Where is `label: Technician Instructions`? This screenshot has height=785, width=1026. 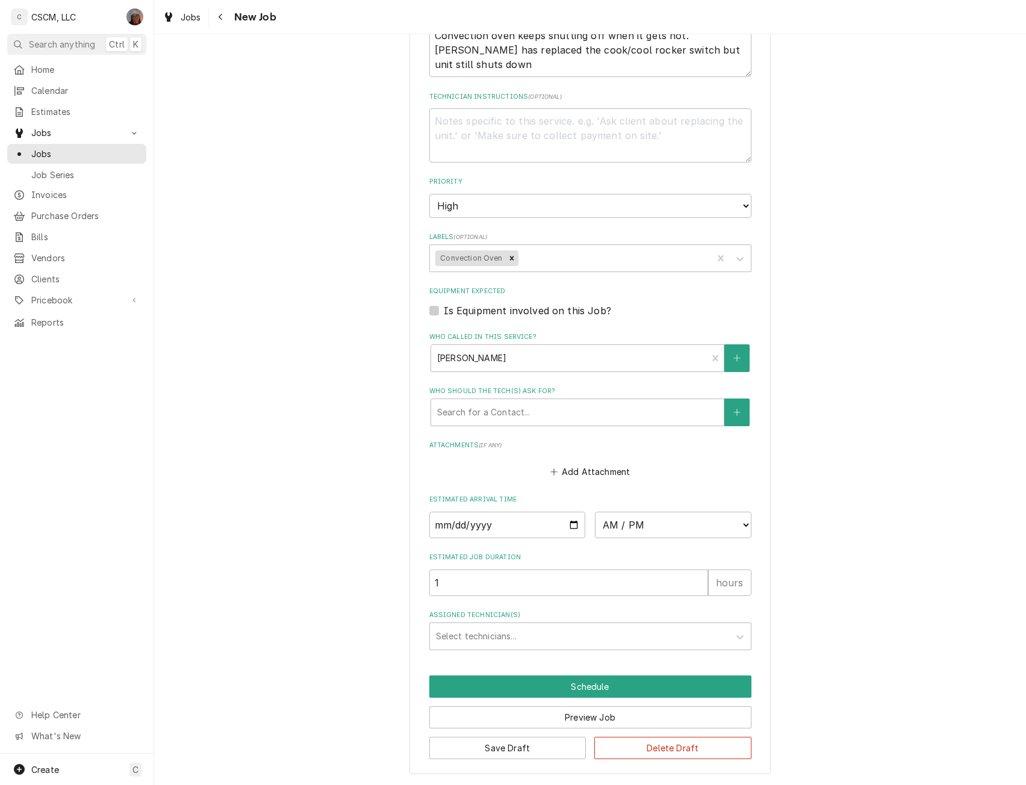
label: Technician Instructions is located at coordinates (590, 97).